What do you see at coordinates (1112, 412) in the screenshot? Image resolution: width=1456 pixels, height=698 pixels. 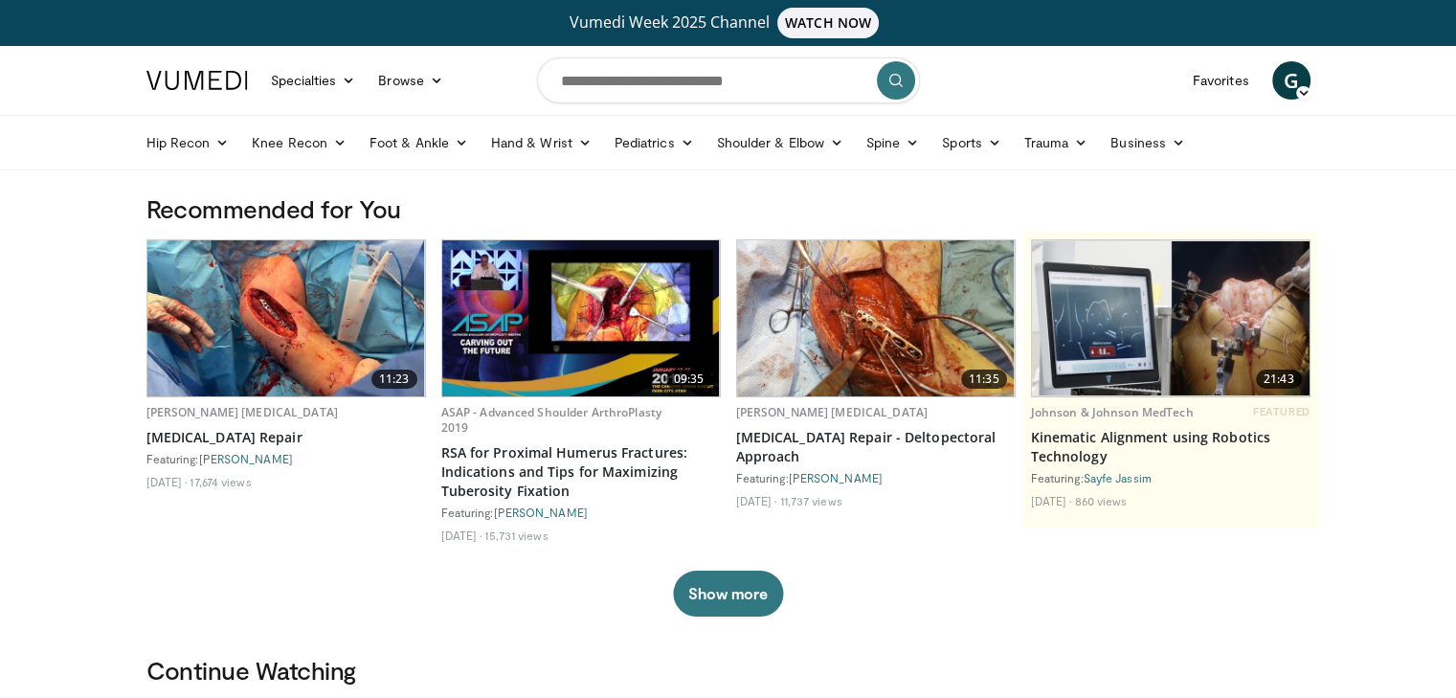 I see `a: Johnson & Johnson MedTech` at bounding box center [1112, 412].